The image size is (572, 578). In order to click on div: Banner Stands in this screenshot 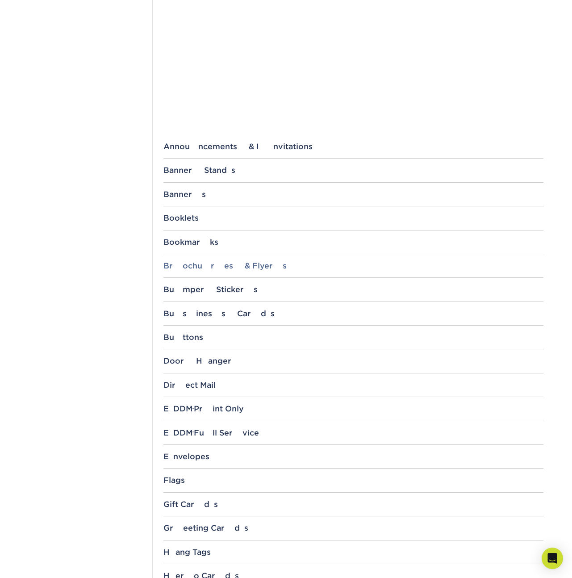, I will do `click(353, 170)`.